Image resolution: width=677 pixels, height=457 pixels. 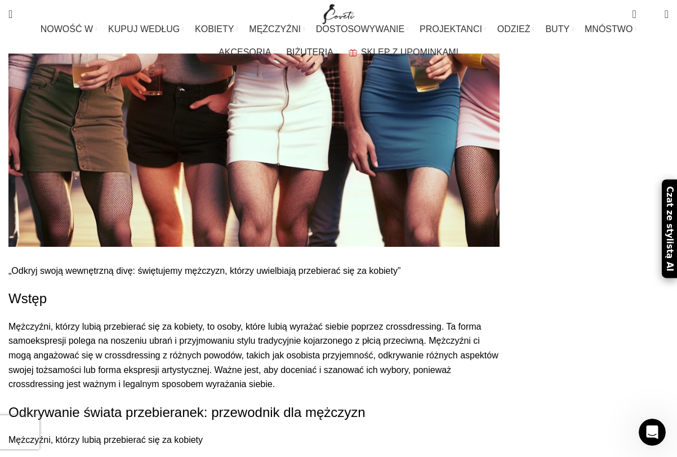 I want to click on font: PROJEKTANCI, so click(x=450, y=29).